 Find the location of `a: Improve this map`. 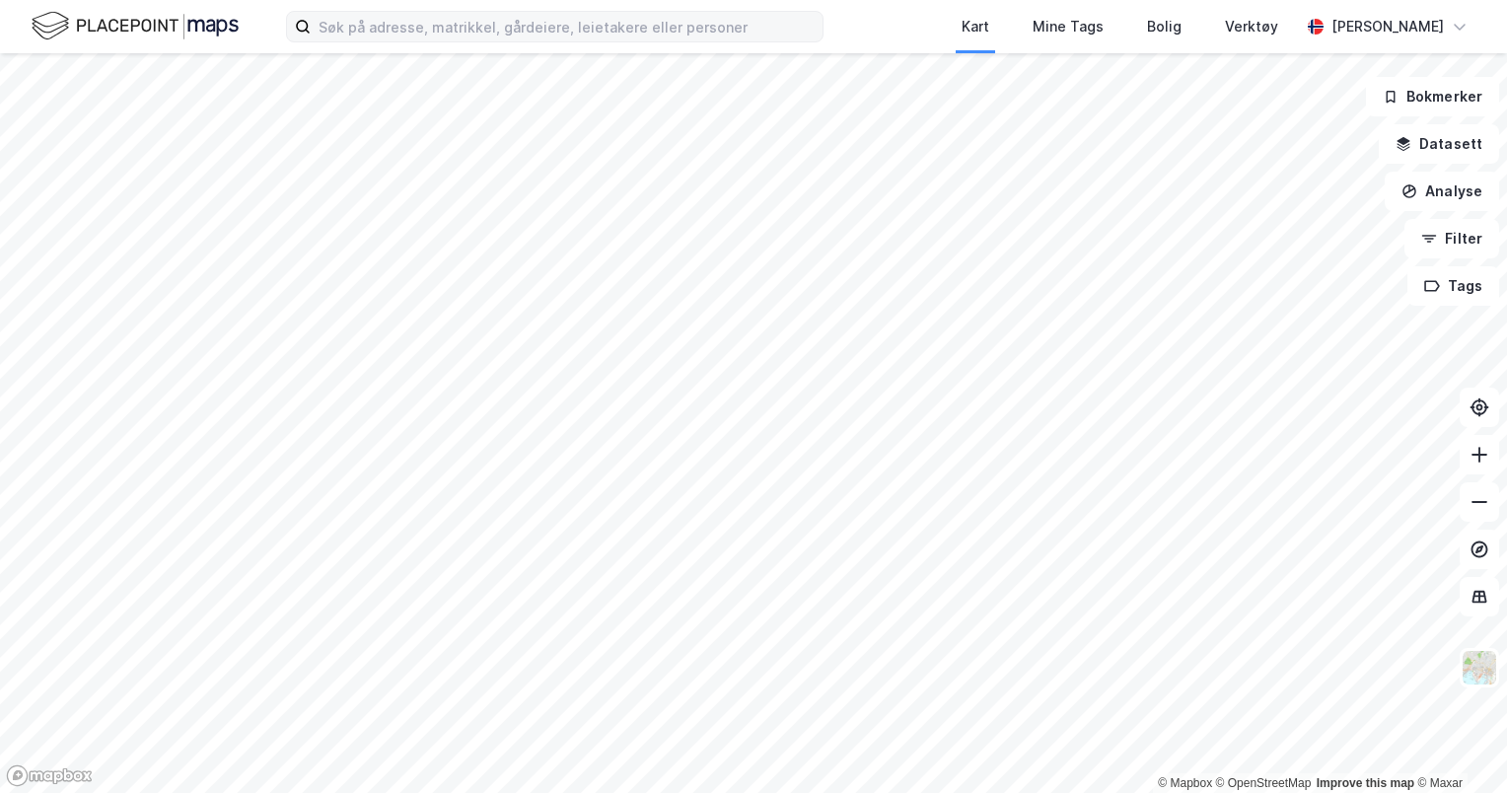

a: Improve this map is located at coordinates (1365, 783).